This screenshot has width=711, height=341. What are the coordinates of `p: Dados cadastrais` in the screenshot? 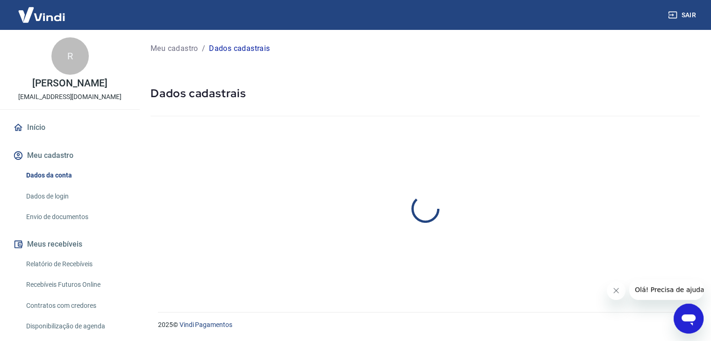 It's located at (239, 49).